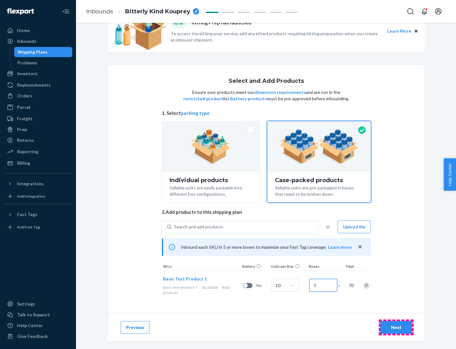 The height and width of the screenshot is (349, 456). What do you see at coordinates (22, 129) in the screenshot?
I see `div: Prep` at bounding box center [22, 129].